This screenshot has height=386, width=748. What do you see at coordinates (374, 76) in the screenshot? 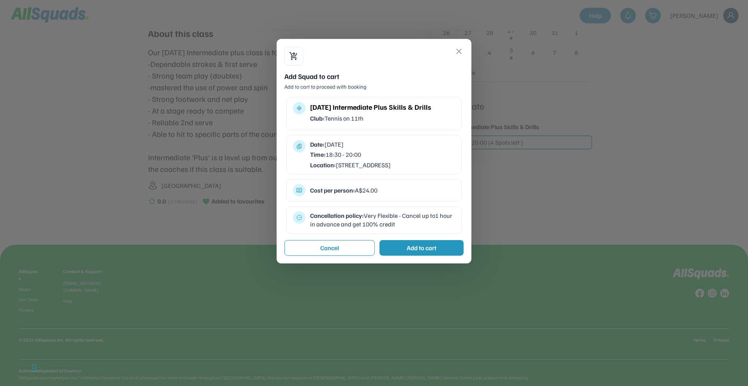
I see `div: Add Squad to cart` at bounding box center [374, 76].